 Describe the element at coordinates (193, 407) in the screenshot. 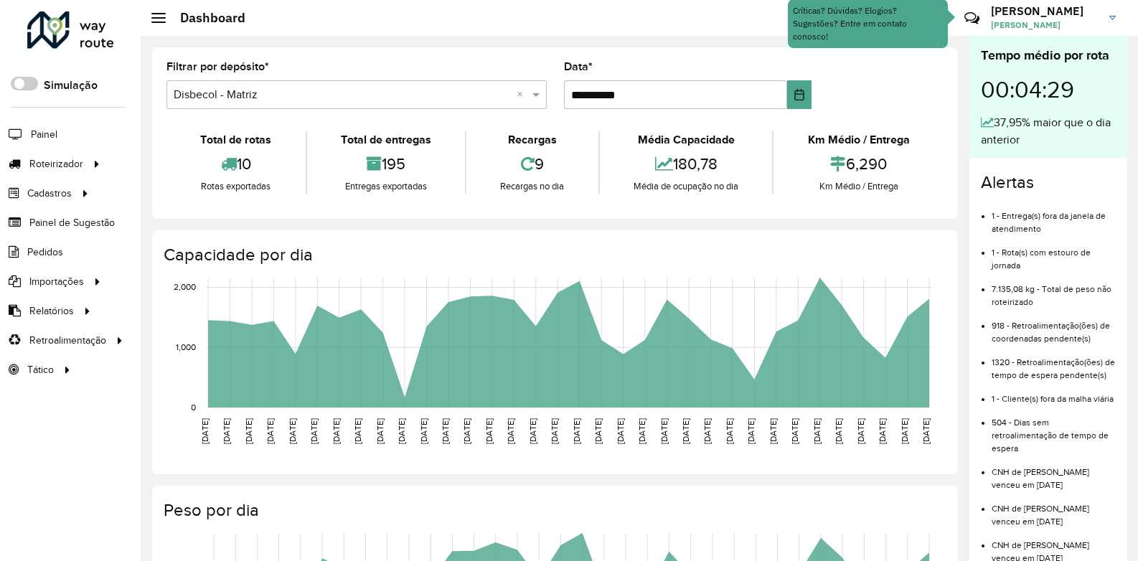

I see `text: 0` at that location.